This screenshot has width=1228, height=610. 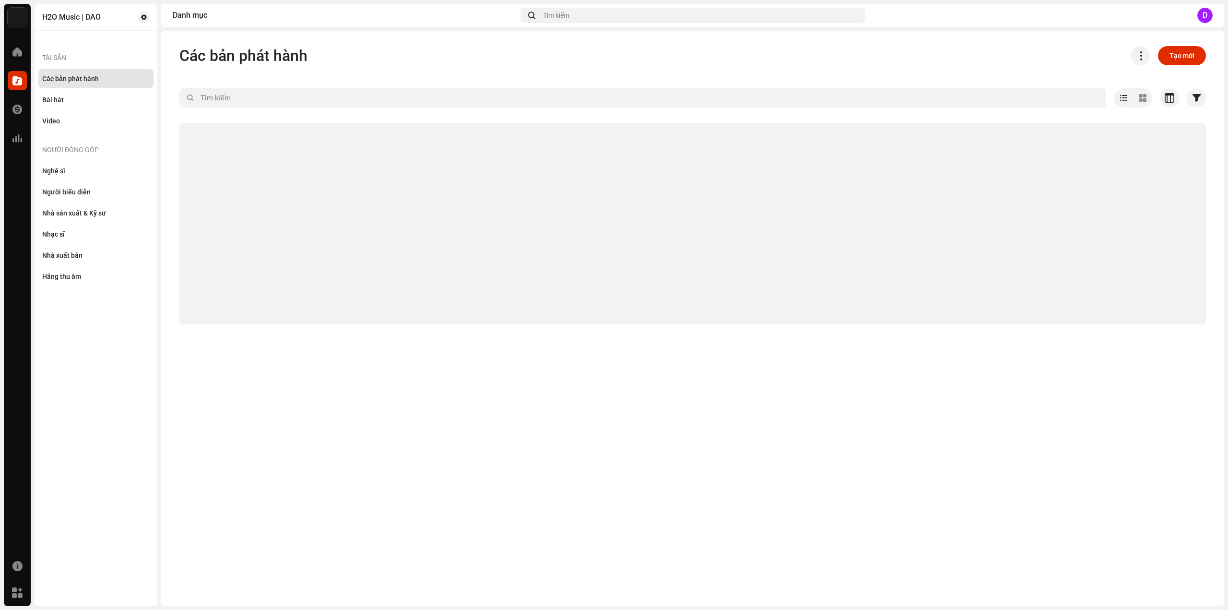 I want to click on div: Tài sản, so click(x=96, y=58).